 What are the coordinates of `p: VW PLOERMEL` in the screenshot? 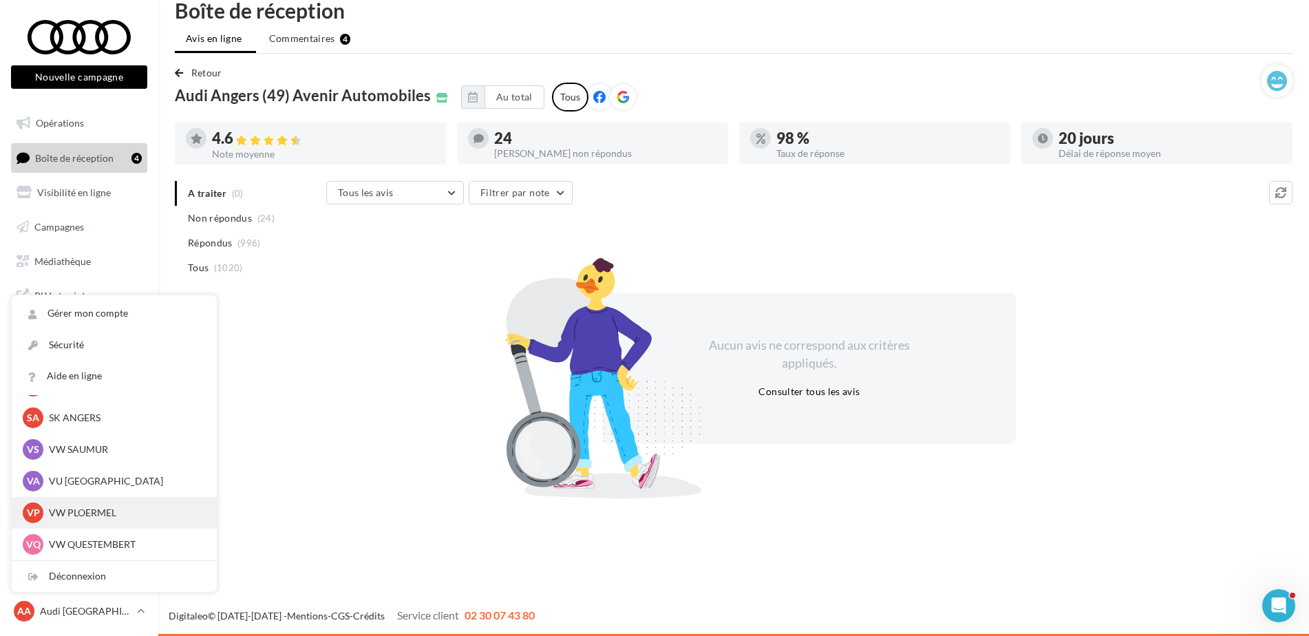 It's located at (125, 513).